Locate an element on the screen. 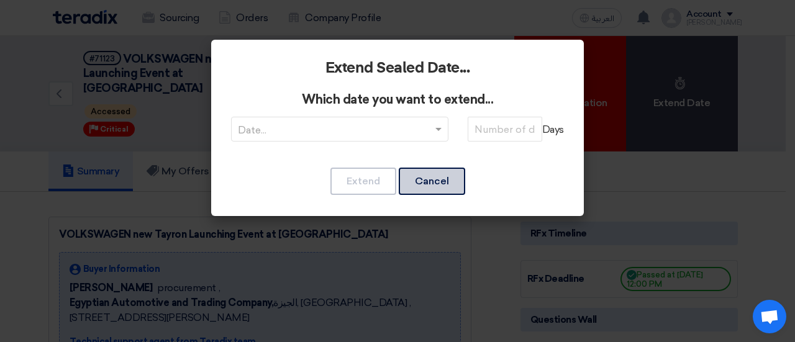  div: Open chat is located at coordinates (769, 317).